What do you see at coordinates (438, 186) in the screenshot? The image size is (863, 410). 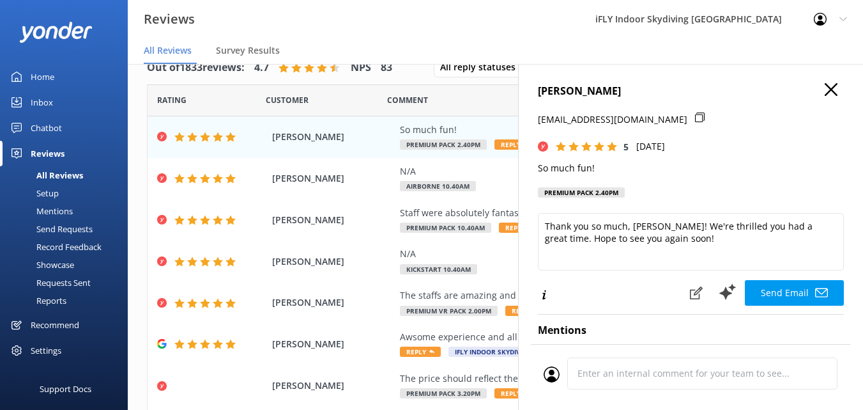 I see `span: Airborne 10.40am` at bounding box center [438, 186].